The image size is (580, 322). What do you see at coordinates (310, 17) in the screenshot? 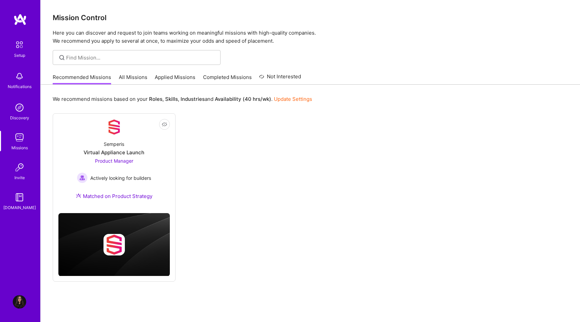
I see `h3: Mission Control` at bounding box center [310, 17].